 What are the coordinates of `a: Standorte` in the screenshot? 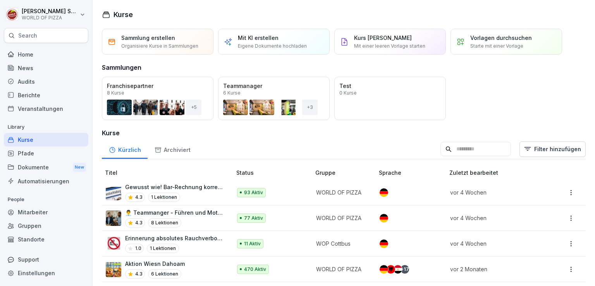 It's located at (46, 239).